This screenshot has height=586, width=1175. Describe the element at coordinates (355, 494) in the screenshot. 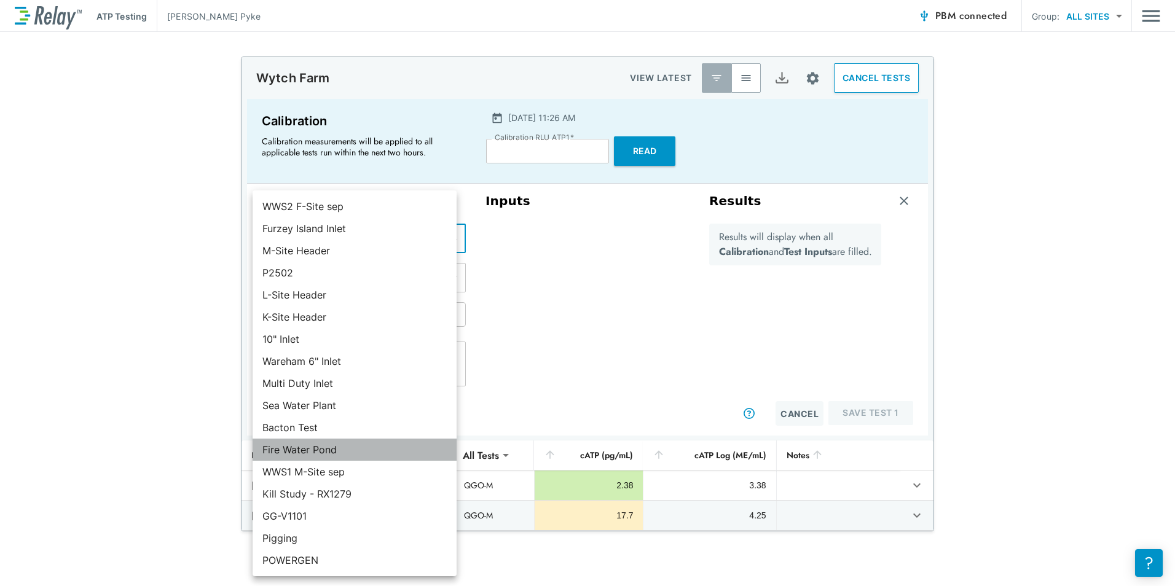

I see `li: Kill Study - RX1279` at that location.